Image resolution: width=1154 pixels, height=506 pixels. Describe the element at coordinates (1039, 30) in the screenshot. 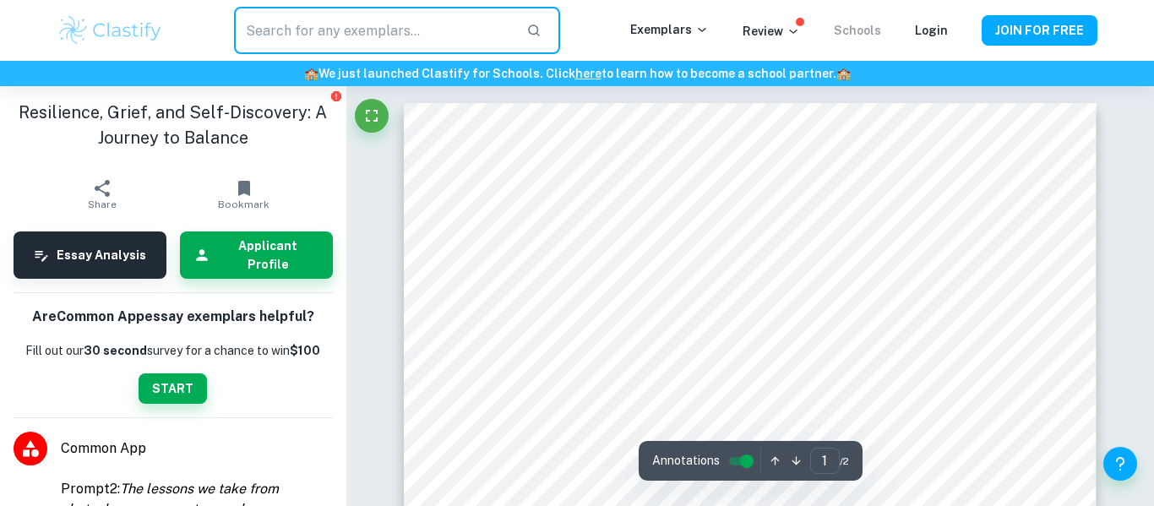

I see `a: JOIN FOR FREE` at that location.